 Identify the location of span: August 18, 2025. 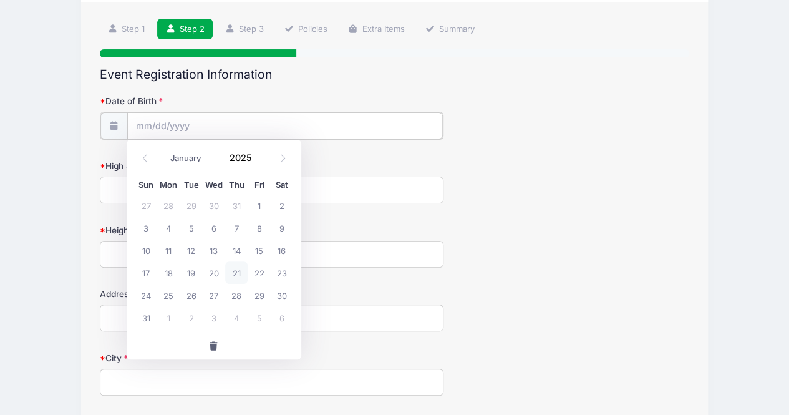
(168, 273).